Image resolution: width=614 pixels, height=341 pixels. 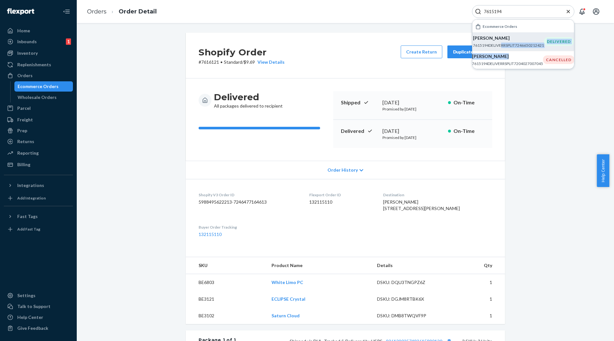 I want to click on a: Replenishments, so click(x=38, y=65).